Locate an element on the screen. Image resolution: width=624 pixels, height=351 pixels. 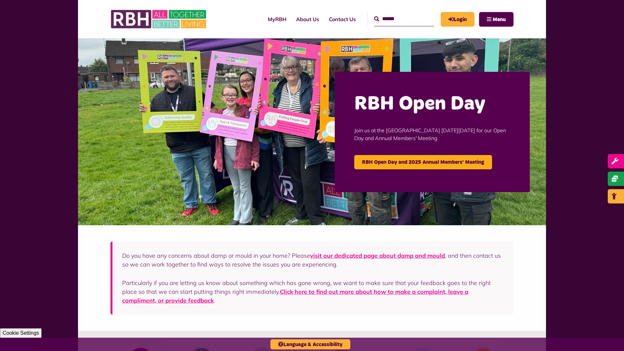
a: Click here to find out more about how to make a complaint, leave a compliment, or provide feedback is located at coordinates (295, 296).